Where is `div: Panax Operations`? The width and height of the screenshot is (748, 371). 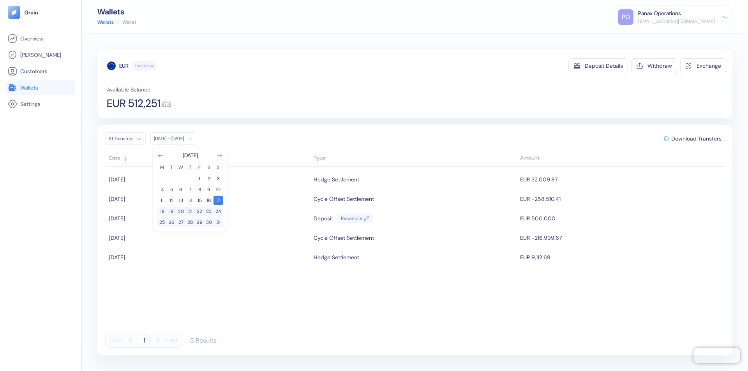
div: Panax Operations is located at coordinates (660, 13).